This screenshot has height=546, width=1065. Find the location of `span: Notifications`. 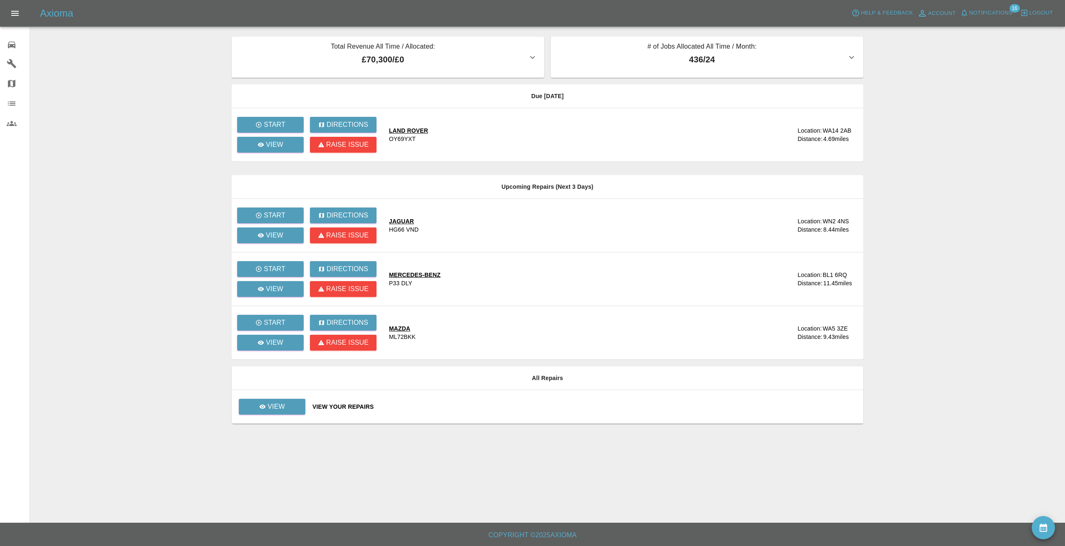

span: Notifications is located at coordinates (991, 13).